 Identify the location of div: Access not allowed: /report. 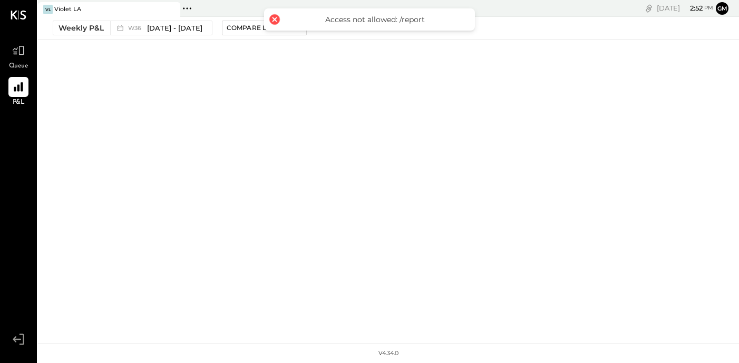
(375, 20).